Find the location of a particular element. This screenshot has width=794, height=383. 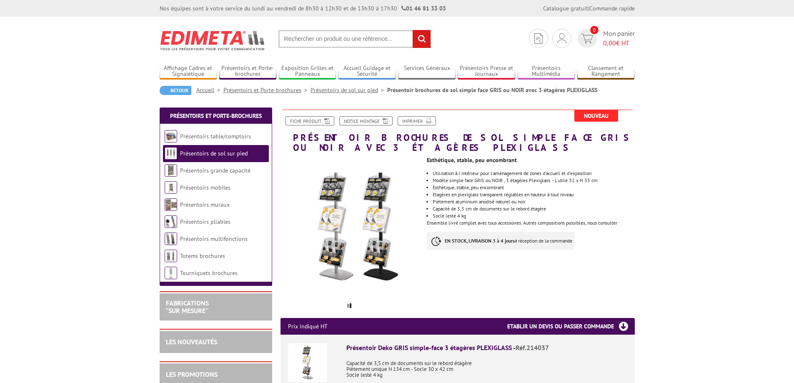

a: Notice Montage is located at coordinates (366, 121).